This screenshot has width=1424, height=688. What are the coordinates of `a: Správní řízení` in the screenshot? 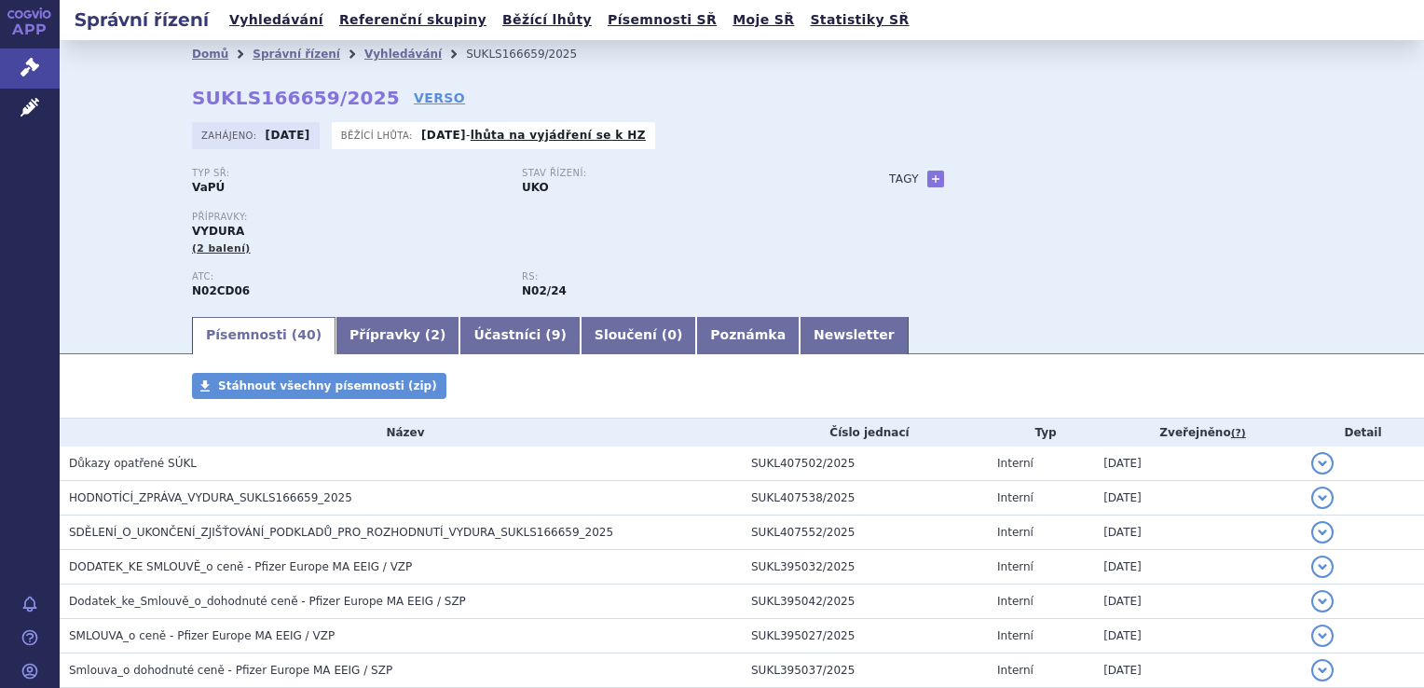 It's located at (296, 54).